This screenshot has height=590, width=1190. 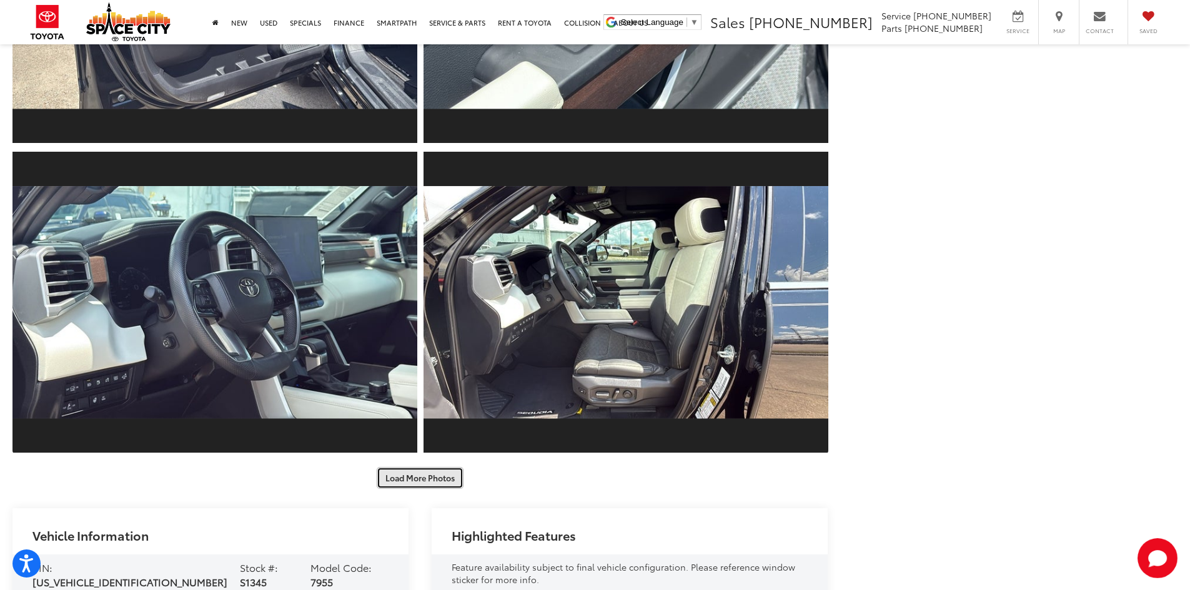 I want to click on a: Expand Photo 10, so click(x=215, y=302).